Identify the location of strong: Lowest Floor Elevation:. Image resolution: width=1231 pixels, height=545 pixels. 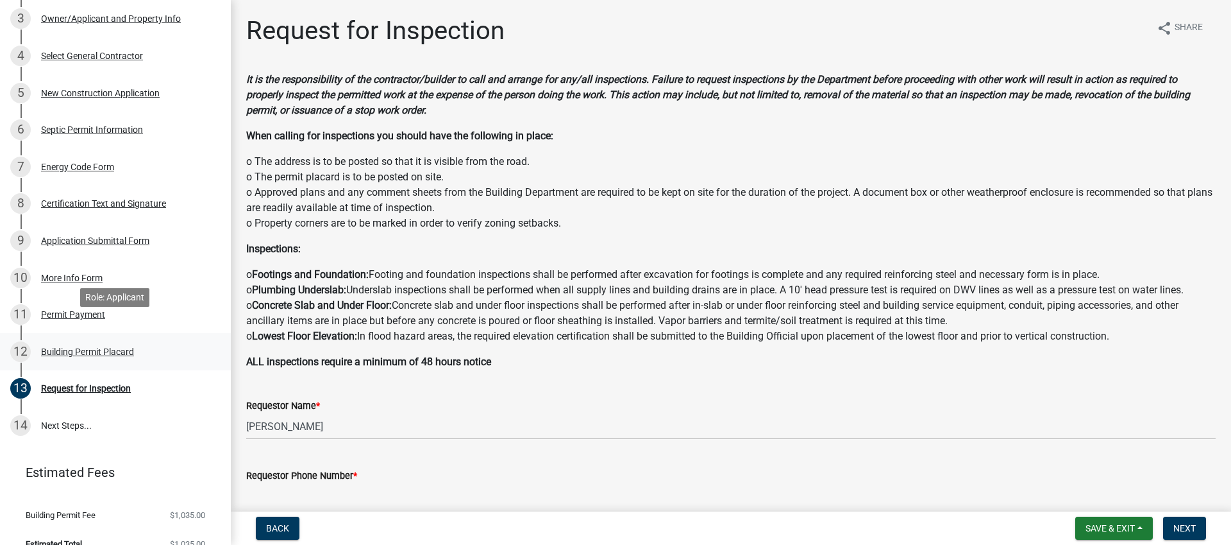
(305, 335).